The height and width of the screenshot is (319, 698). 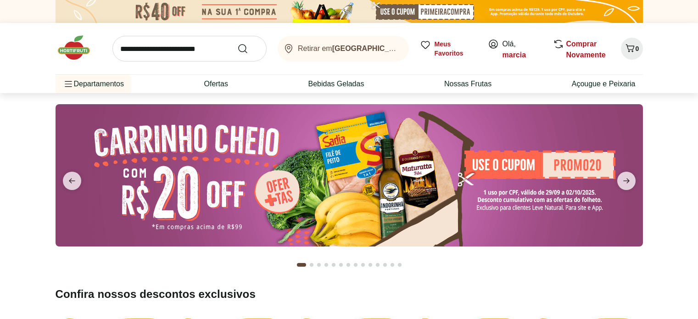 I want to click on a: Bebidas Geladas, so click(x=336, y=84).